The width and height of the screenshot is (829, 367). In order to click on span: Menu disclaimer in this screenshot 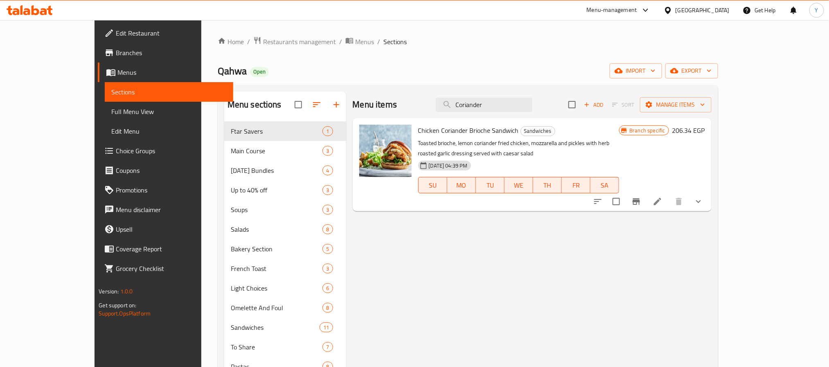, I will do `click(171, 210)`.